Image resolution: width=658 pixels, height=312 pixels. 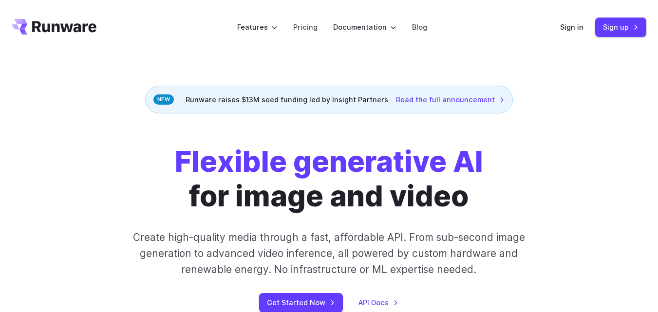 I want to click on div: Runware raises $13M seed funding led by Insight Partners, so click(x=329, y=99).